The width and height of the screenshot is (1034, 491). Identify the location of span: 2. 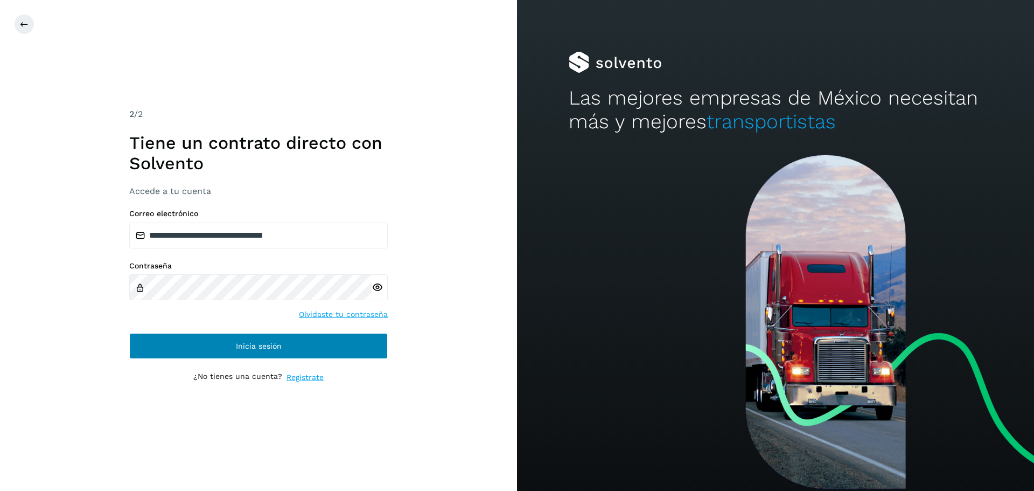
(131, 114).